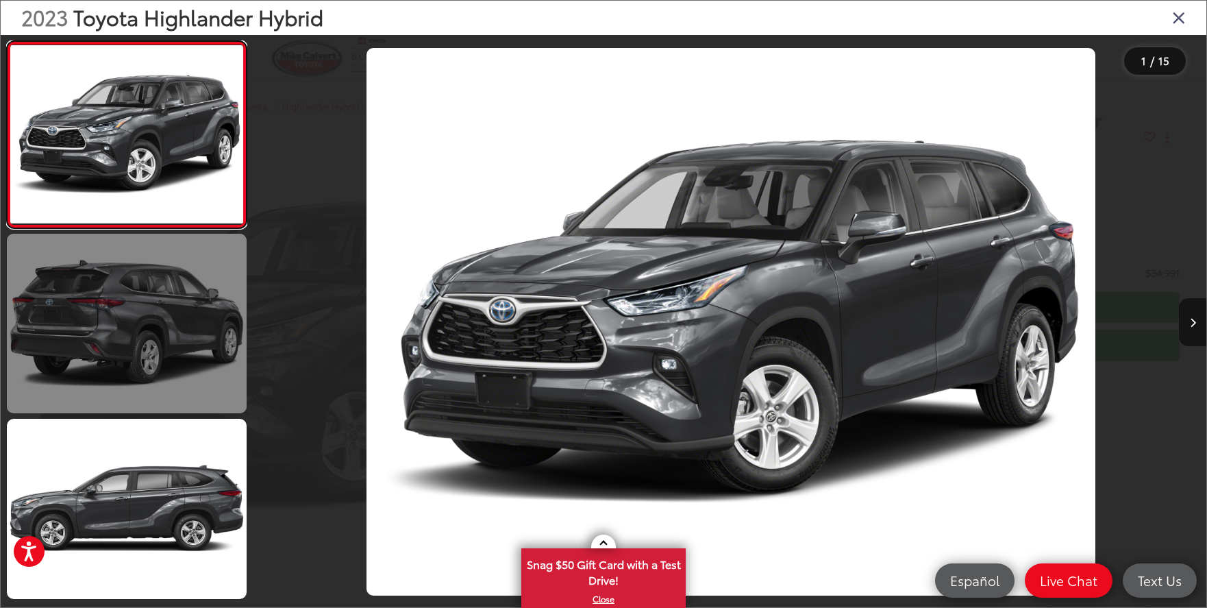  Describe the element at coordinates (1193, 322) in the screenshot. I see `button: Next image` at that location.